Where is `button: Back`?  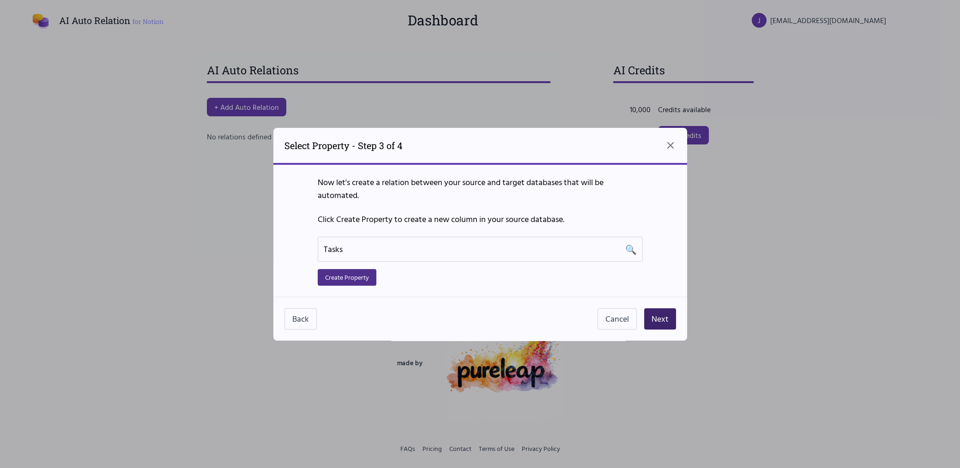 button: Back is located at coordinates (301, 319).